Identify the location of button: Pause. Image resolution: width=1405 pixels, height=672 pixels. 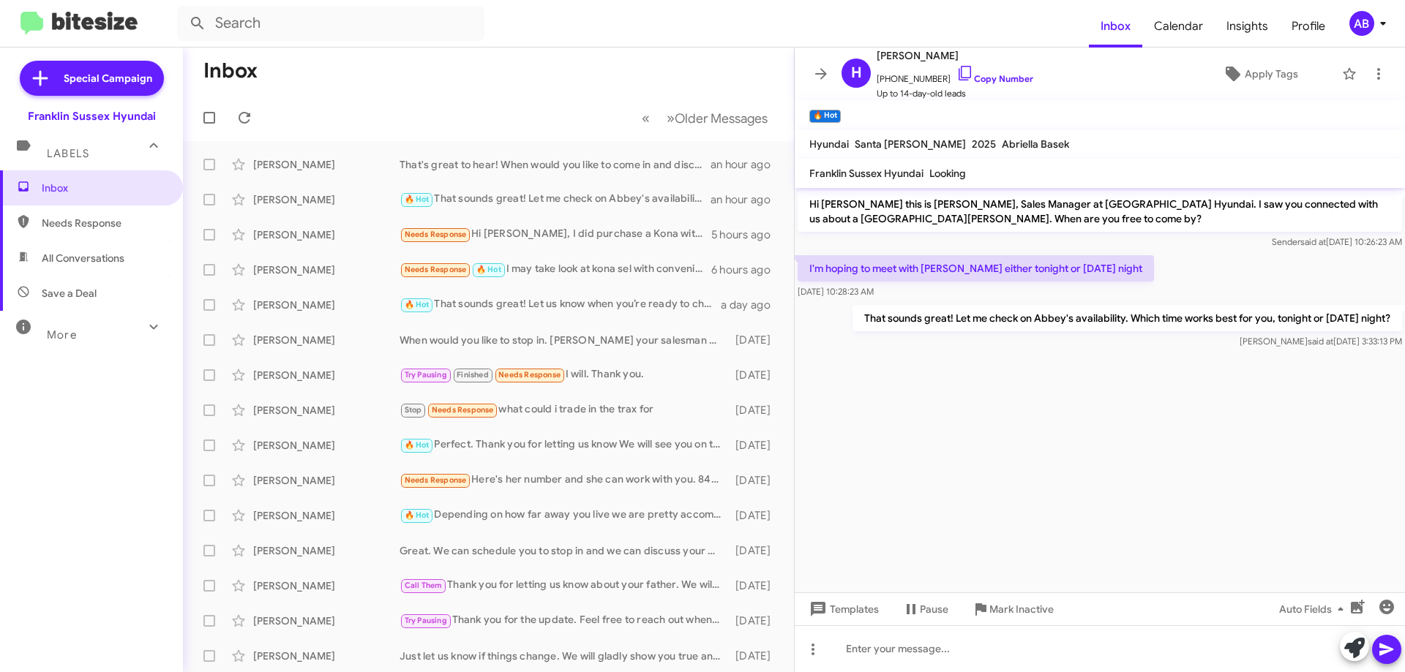
(925, 609).